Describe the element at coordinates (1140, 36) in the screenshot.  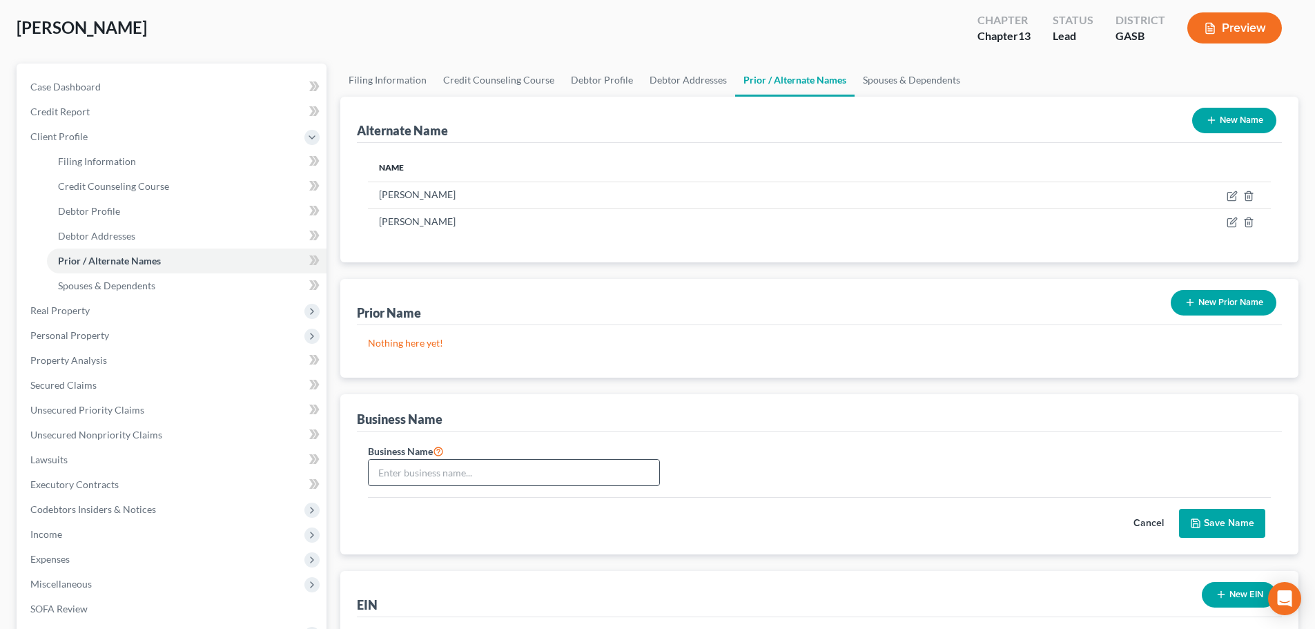
I see `div: GASB` at that location.